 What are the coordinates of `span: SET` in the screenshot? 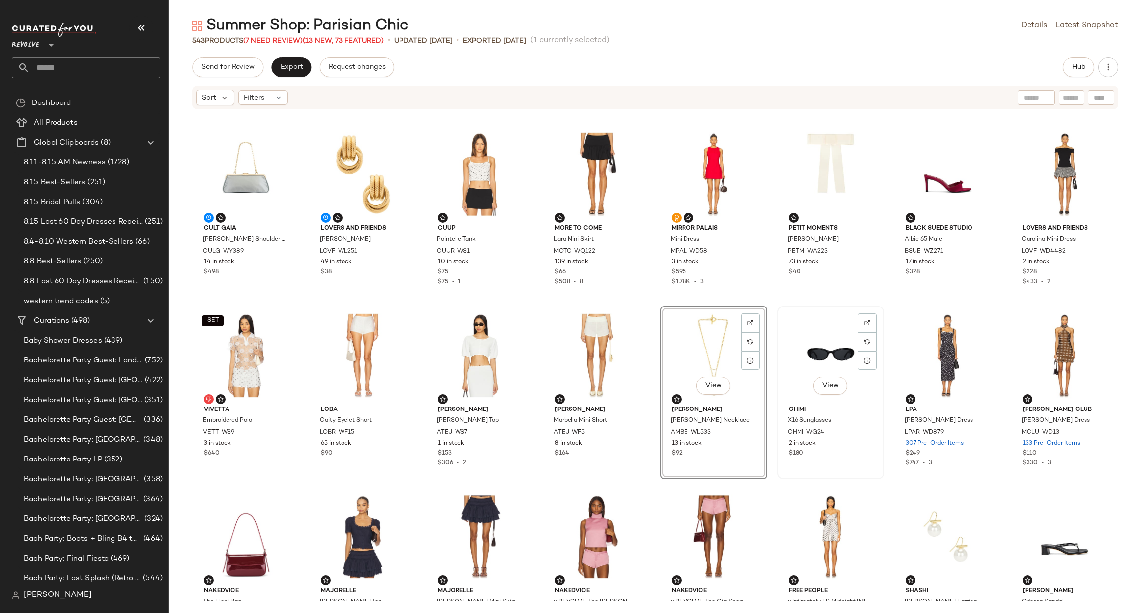 It's located at (212, 321).